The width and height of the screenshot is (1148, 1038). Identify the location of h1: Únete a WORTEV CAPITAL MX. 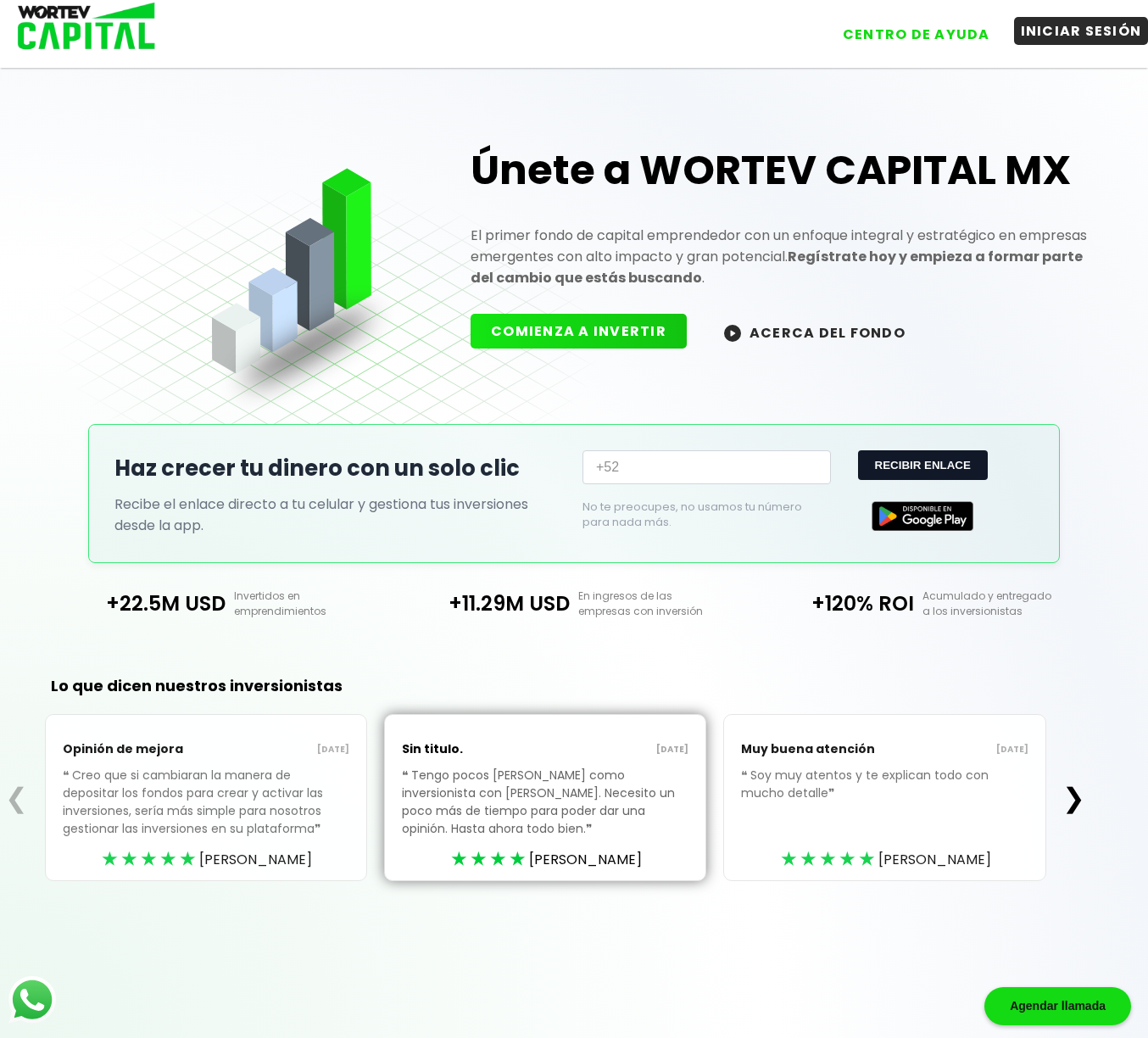
(780, 171).